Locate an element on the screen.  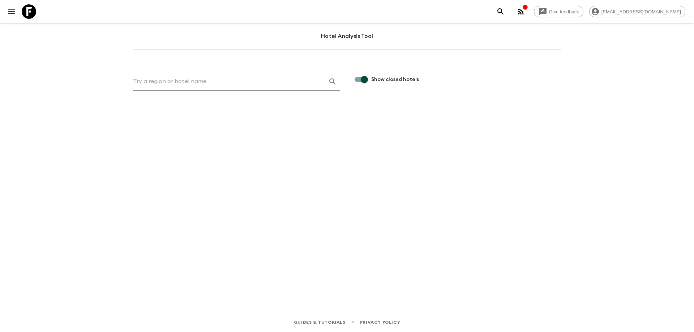
input: Try a region or hotel name is located at coordinates (228, 82).